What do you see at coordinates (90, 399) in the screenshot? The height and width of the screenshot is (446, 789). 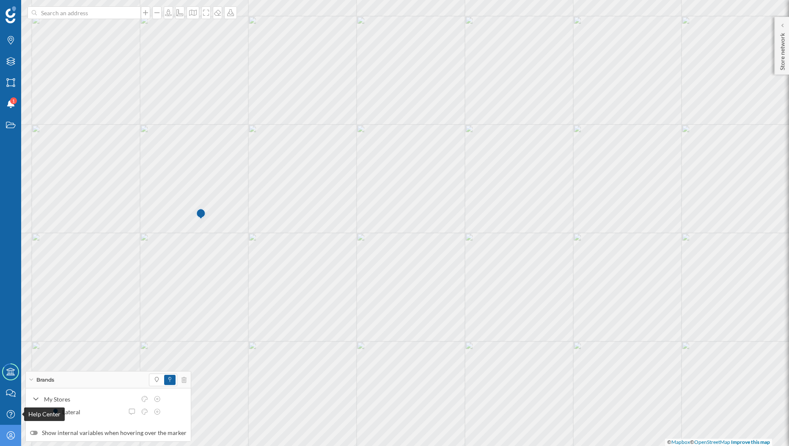 I see `div: My Stores` at bounding box center [90, 399].